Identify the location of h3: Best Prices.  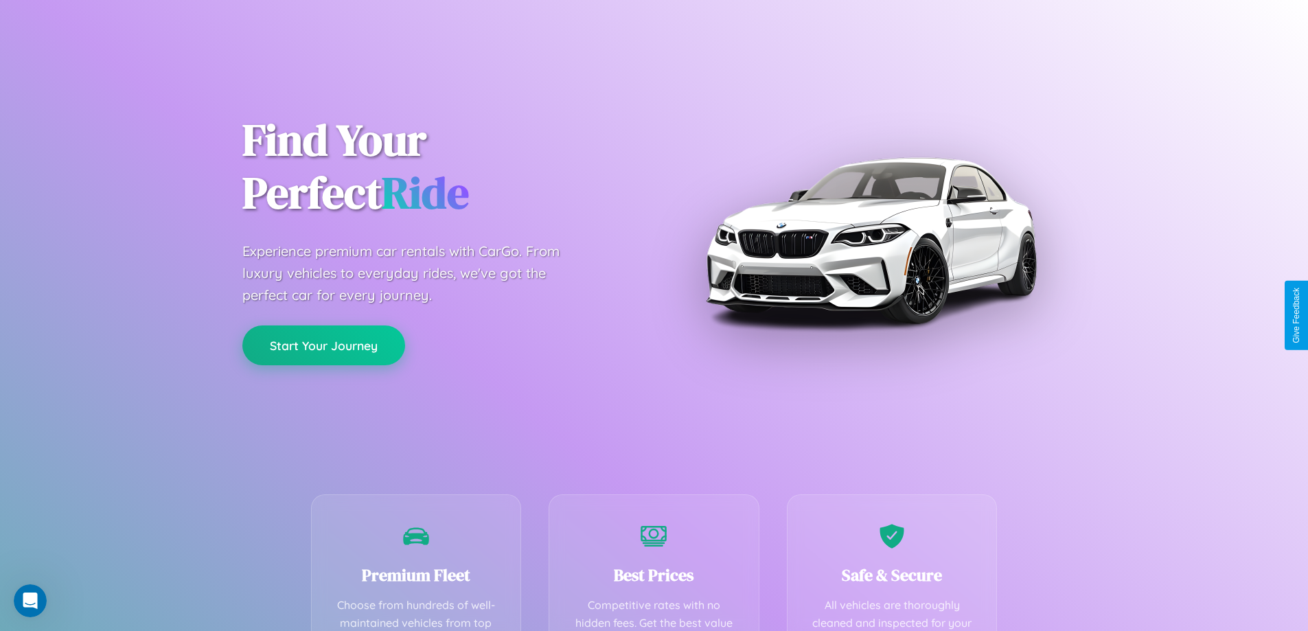
(654, 575).